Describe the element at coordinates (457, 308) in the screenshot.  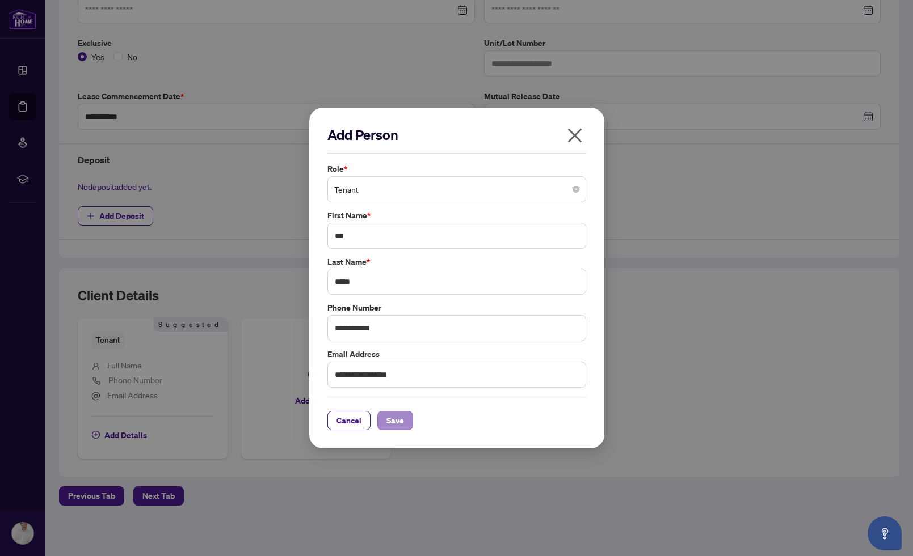
I see `label: Phone Number` at that location.